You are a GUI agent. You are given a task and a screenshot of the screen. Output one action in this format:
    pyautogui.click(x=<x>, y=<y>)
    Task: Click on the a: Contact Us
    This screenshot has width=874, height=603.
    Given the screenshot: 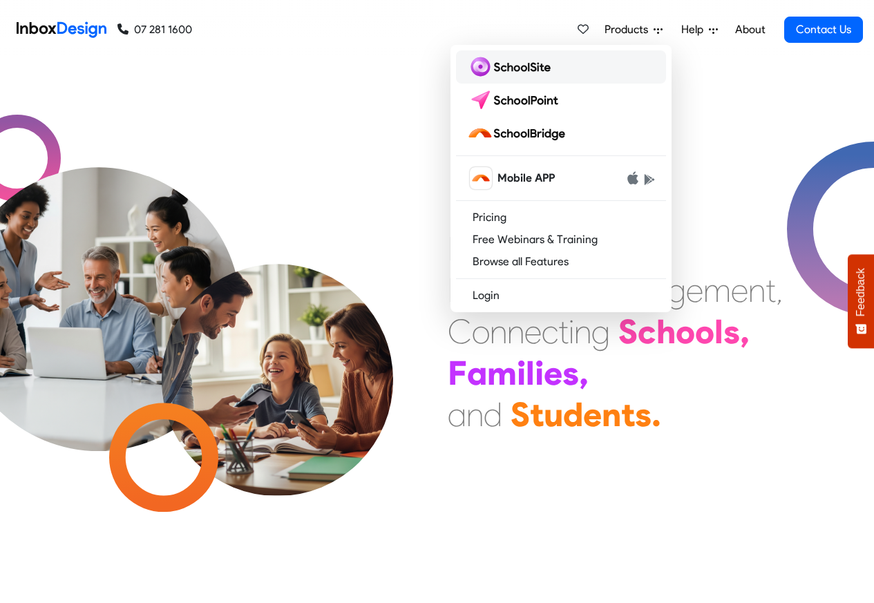 What is the action you would take?
    pyautogui.click(x=823, y=30)
    